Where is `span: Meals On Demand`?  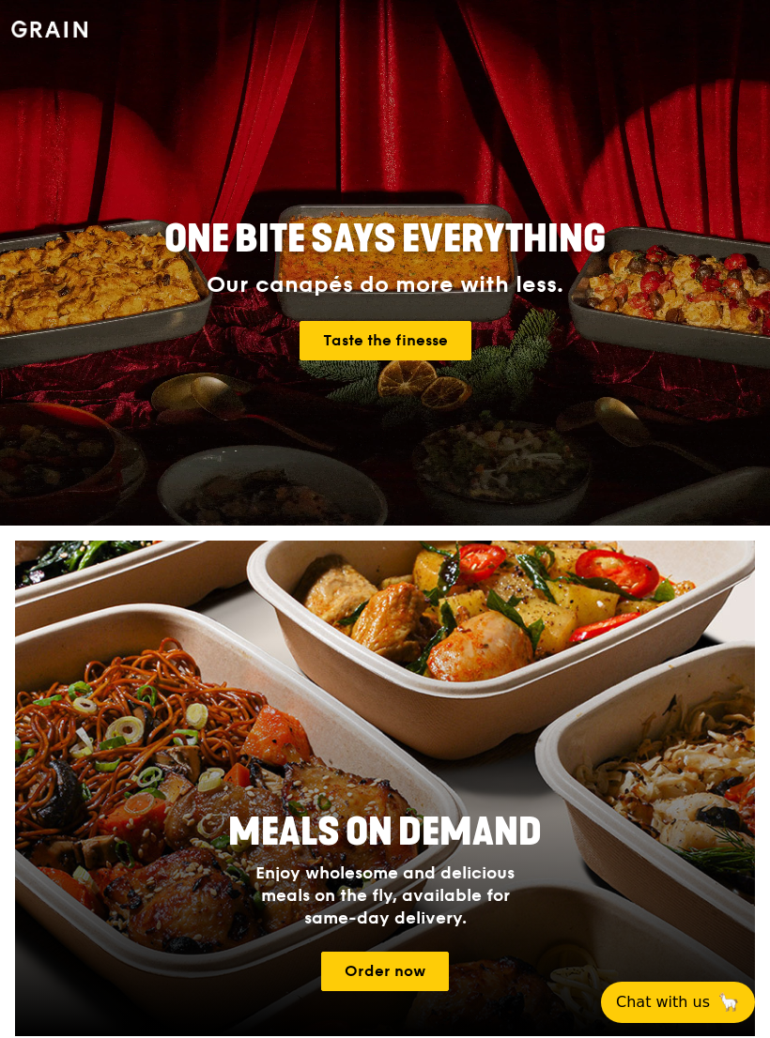 span: Meals On Demand is located at coordinates (385, 833).